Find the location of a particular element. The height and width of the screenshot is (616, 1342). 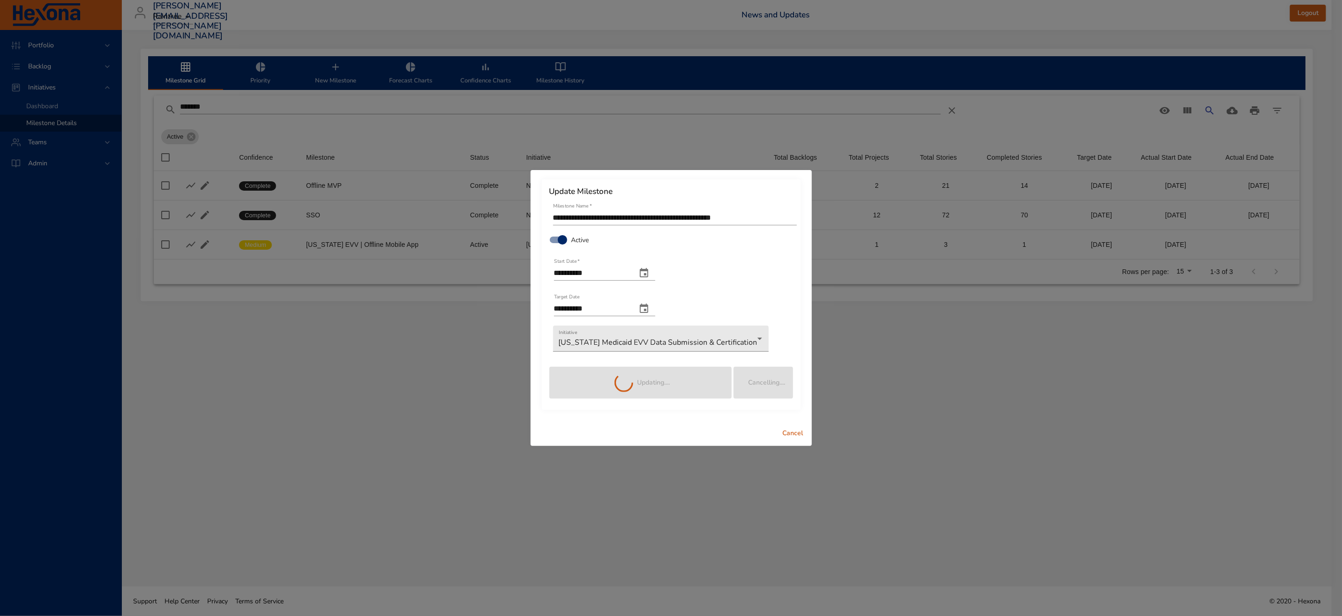

button: change date is located at coordinates (644, 273).